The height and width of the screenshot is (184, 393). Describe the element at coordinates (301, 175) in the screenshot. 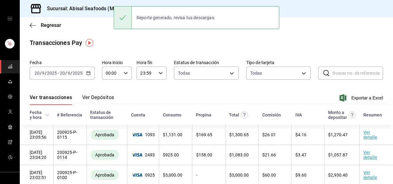

I see `span: $ 9.60` at that location.